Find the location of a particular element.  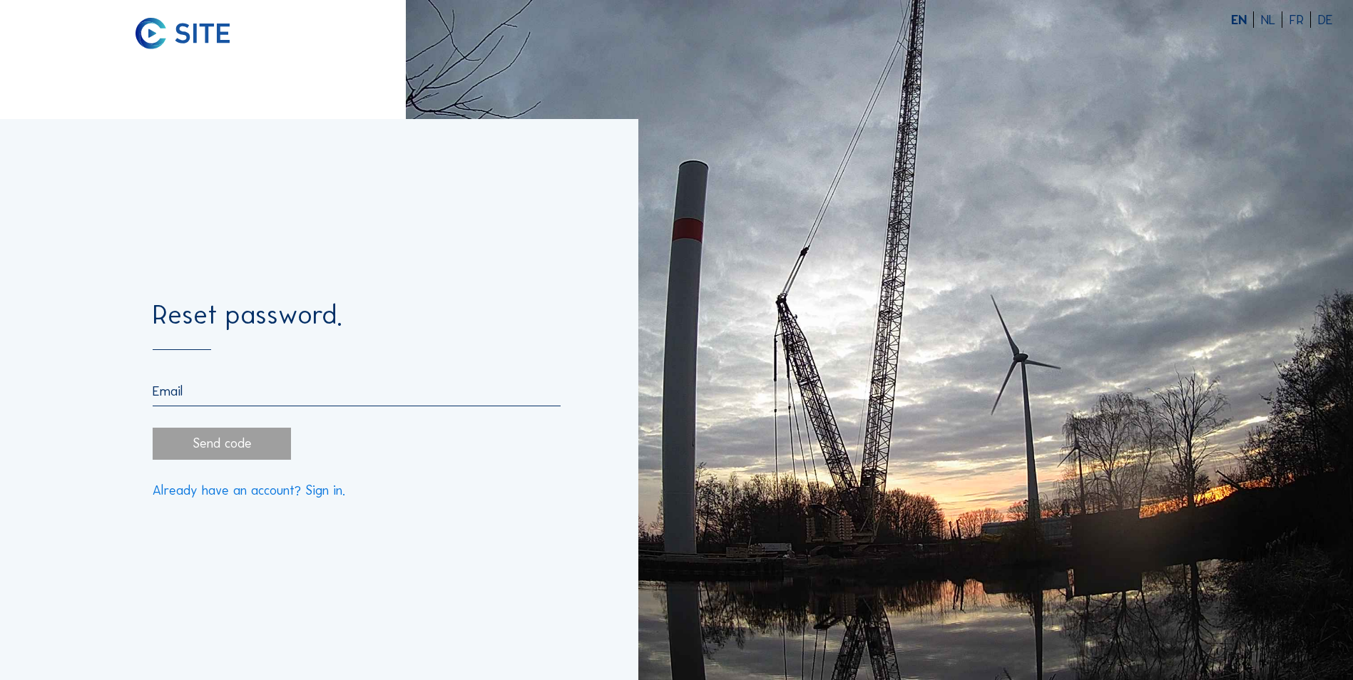

div: EN is located at coordinates (1242, 20).